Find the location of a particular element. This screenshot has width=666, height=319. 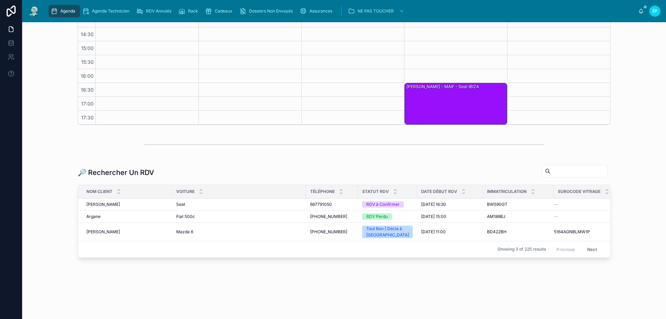

span: Téléphone is located at coordinates (322, 192).